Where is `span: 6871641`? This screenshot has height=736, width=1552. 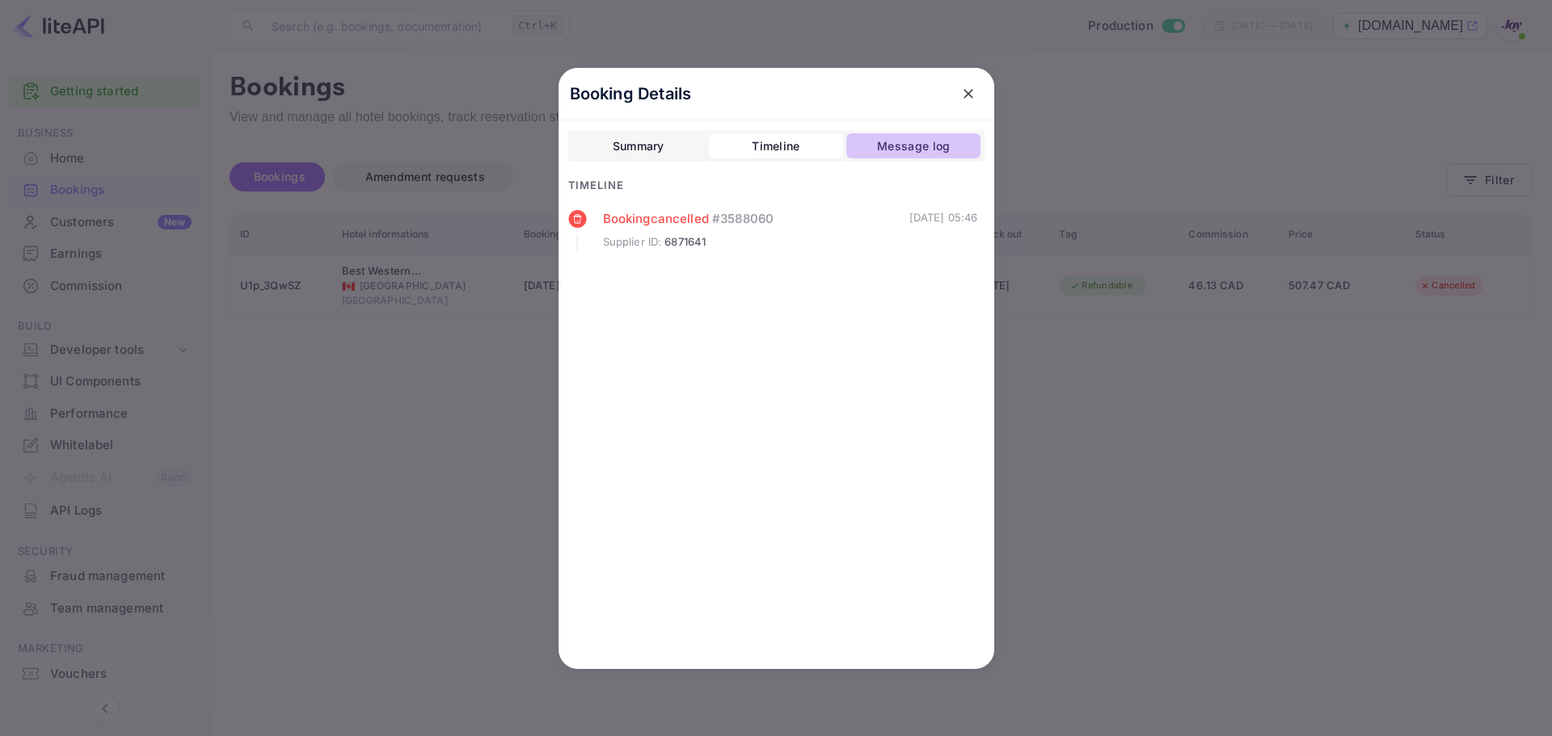
span: 6871641 is located at coordinates (684, 242).